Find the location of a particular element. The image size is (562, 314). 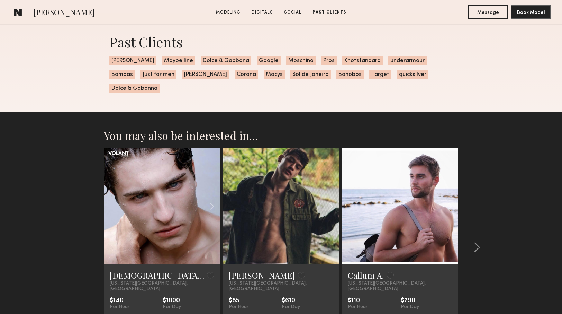

span: Moschino is located at coordinates (301, 61).